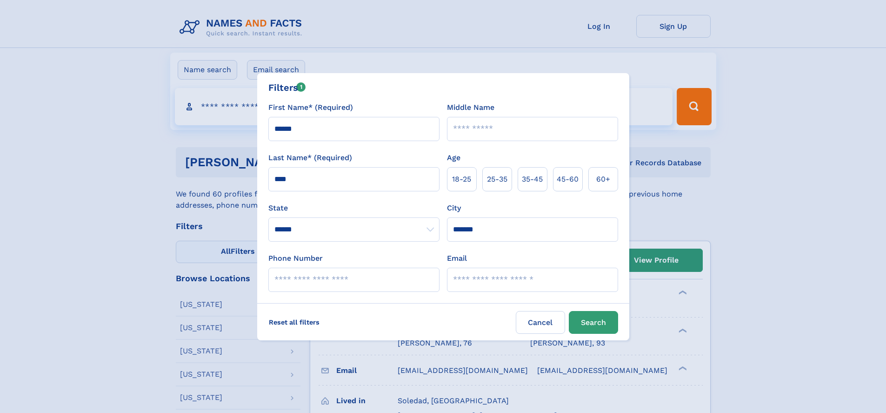 This screenshot has width=886, height=413. What do you see at coordinates (287, 87) in the screenshot?
I see `div: Filters` at bounding box center [287, 87].